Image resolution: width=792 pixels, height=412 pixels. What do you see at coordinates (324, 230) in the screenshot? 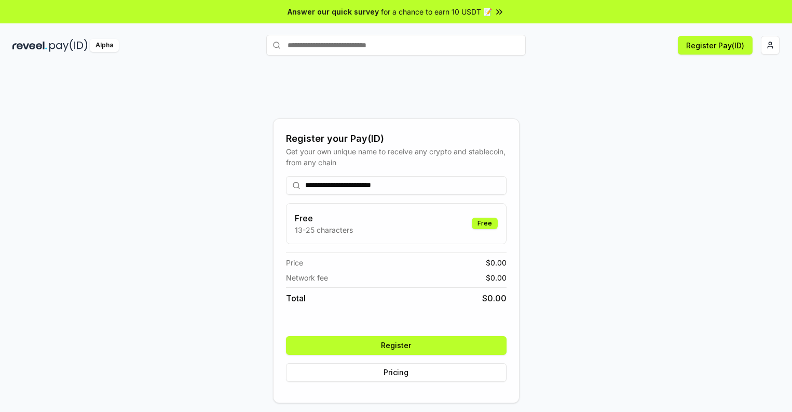
I see `p: 13-25 characters` at bounding box center [324, 230].